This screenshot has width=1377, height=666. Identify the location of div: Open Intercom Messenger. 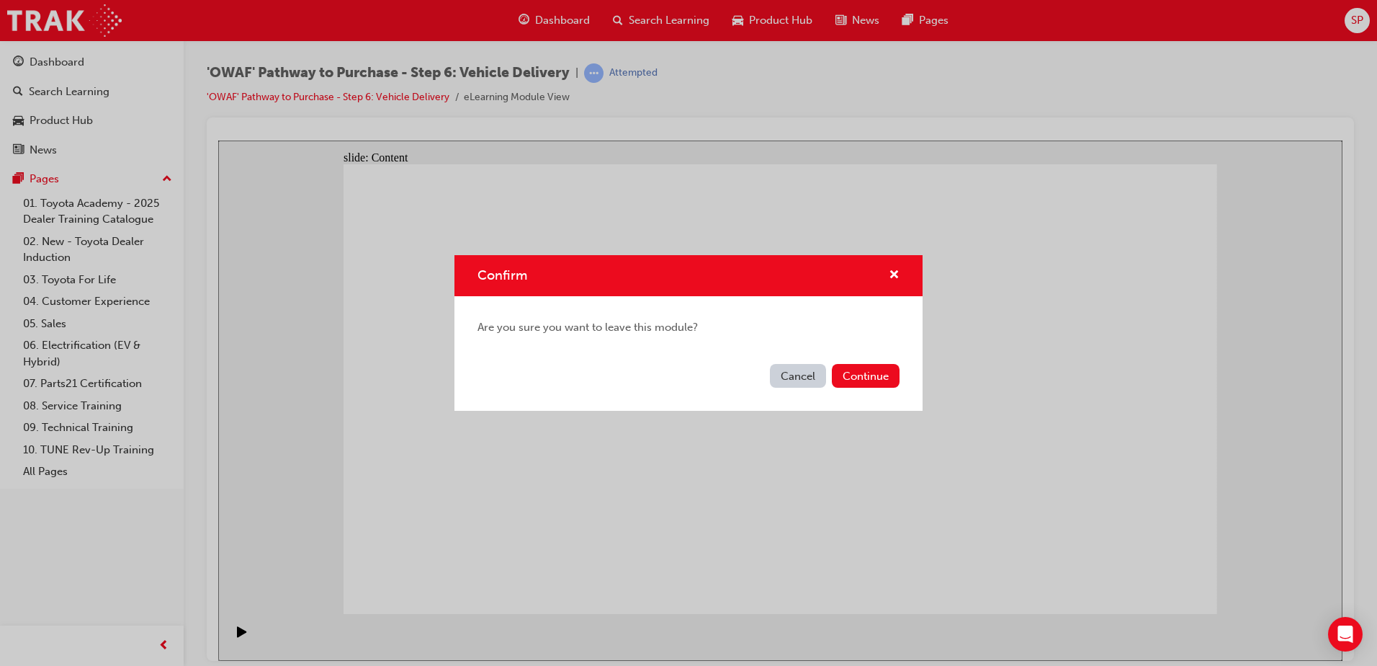
(1345, 634).